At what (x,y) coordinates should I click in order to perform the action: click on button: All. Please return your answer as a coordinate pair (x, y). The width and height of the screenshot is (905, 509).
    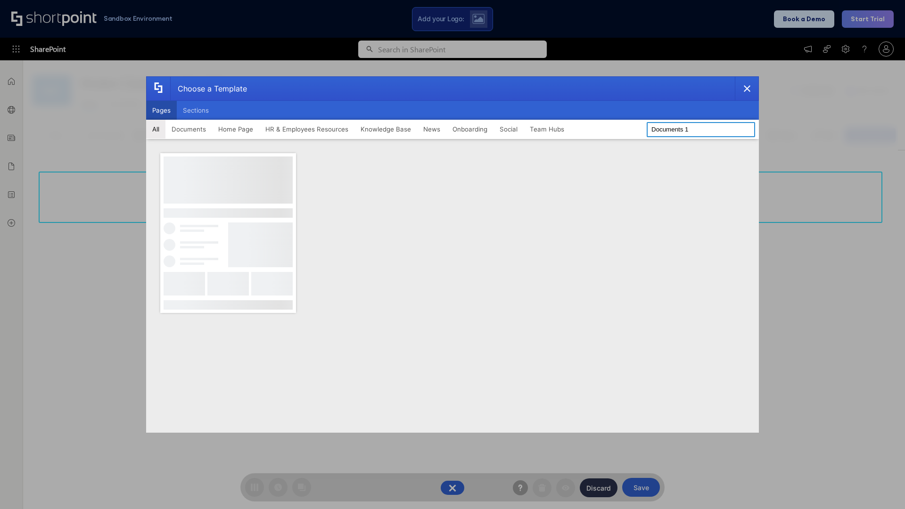
    Looking at the image, I should click on (155, 129).